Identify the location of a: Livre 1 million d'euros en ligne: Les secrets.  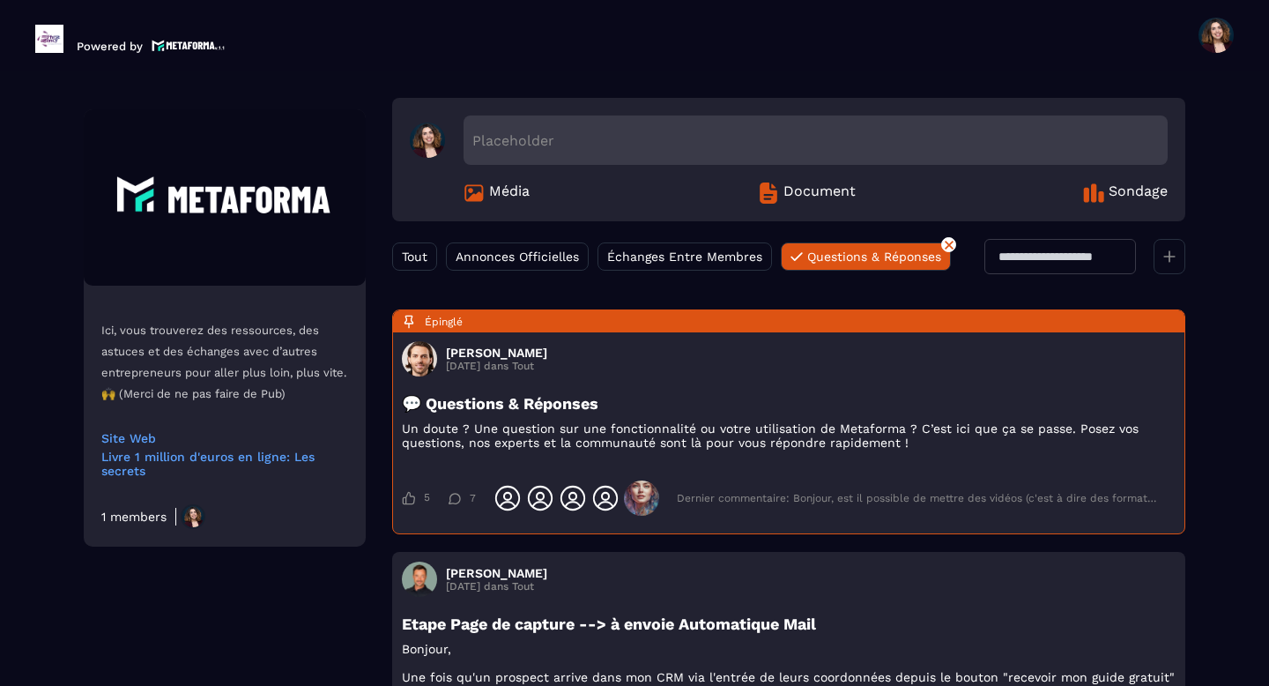
(225, 463).